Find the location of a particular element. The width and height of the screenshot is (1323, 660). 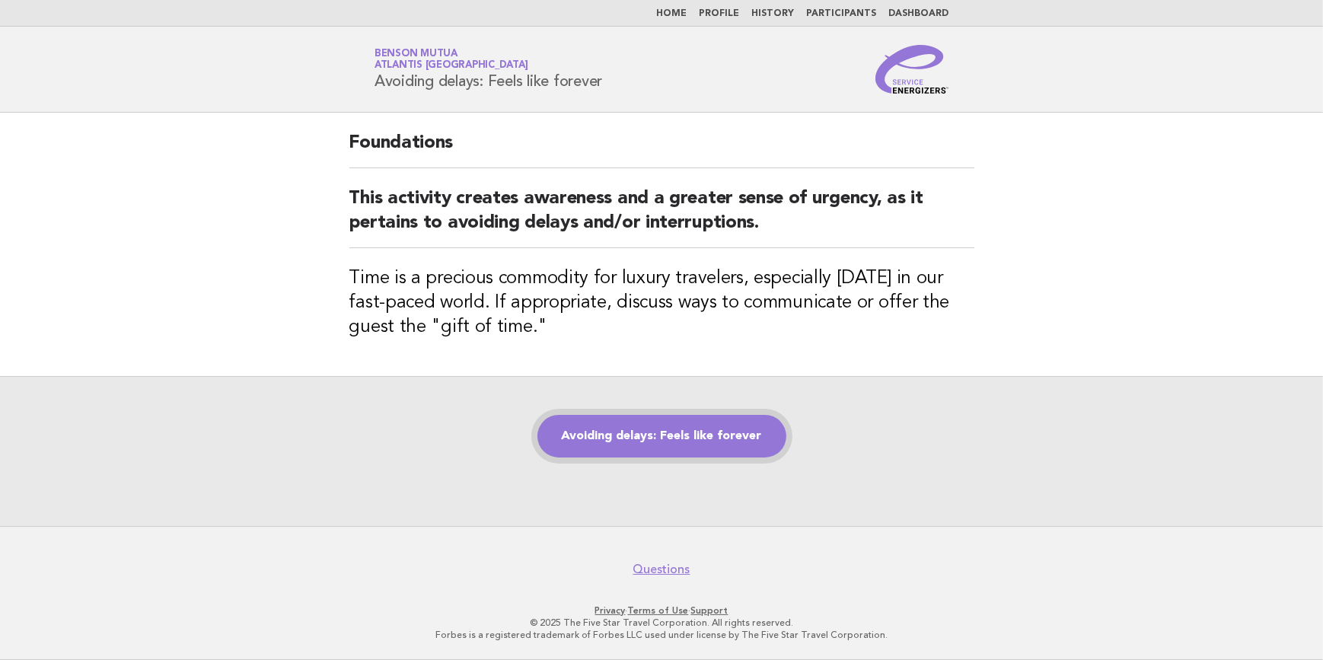

a: Participants is located at coordinates (841, 14).